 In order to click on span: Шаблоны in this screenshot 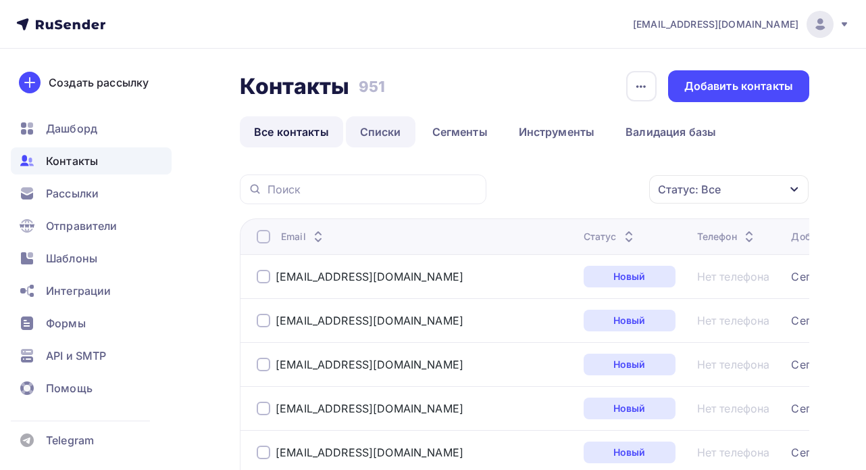, I will do `click(72, 258)`.